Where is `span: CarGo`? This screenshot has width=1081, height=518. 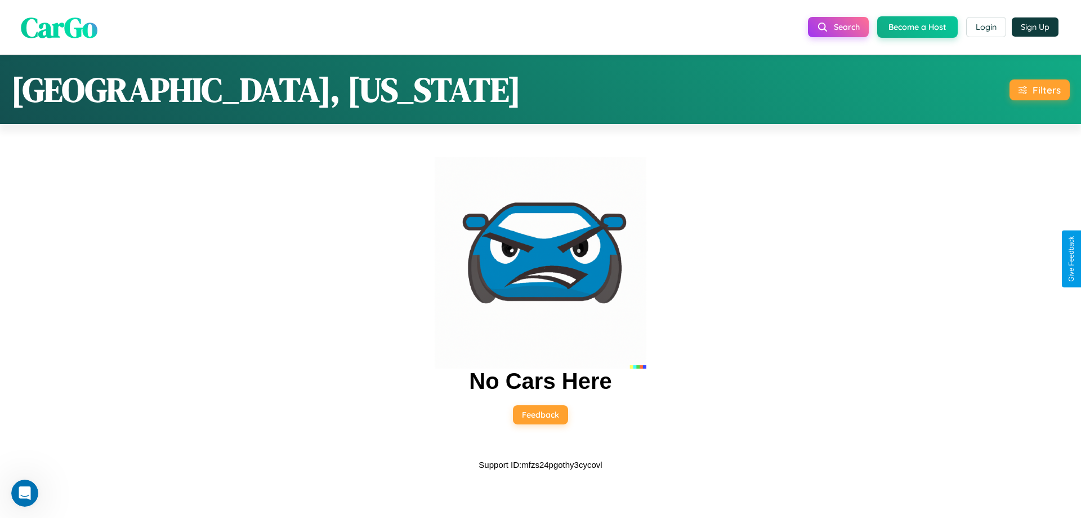 span: CarGo is located at coordinates (59, 26).